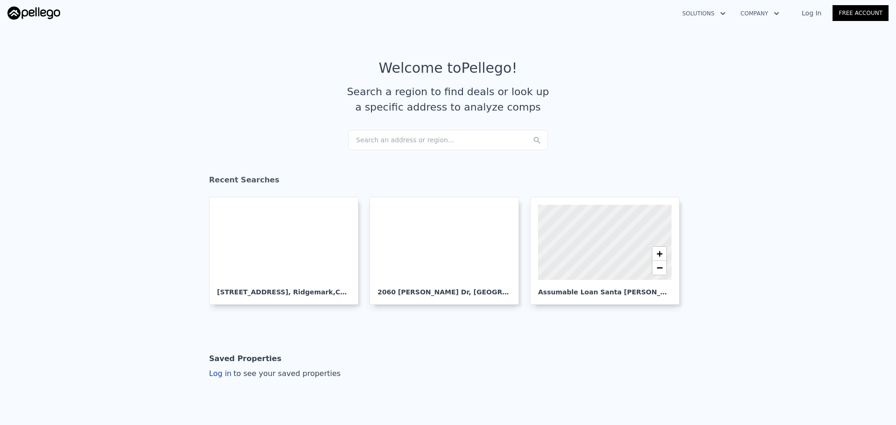 The image size is (896, 425). Describe the element at coordinates (245, 359) in the screenshot. I see `div: Saved Properties` at that location.